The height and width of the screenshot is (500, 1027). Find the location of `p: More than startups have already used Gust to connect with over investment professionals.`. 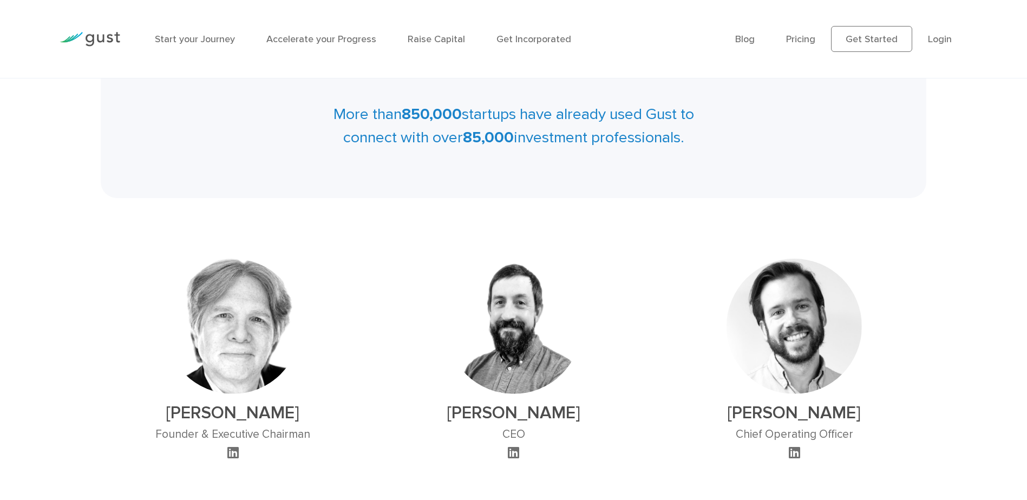

p: More than startups have already used Gust to connect with over investment professionals. is located at coordinates (514, 126).